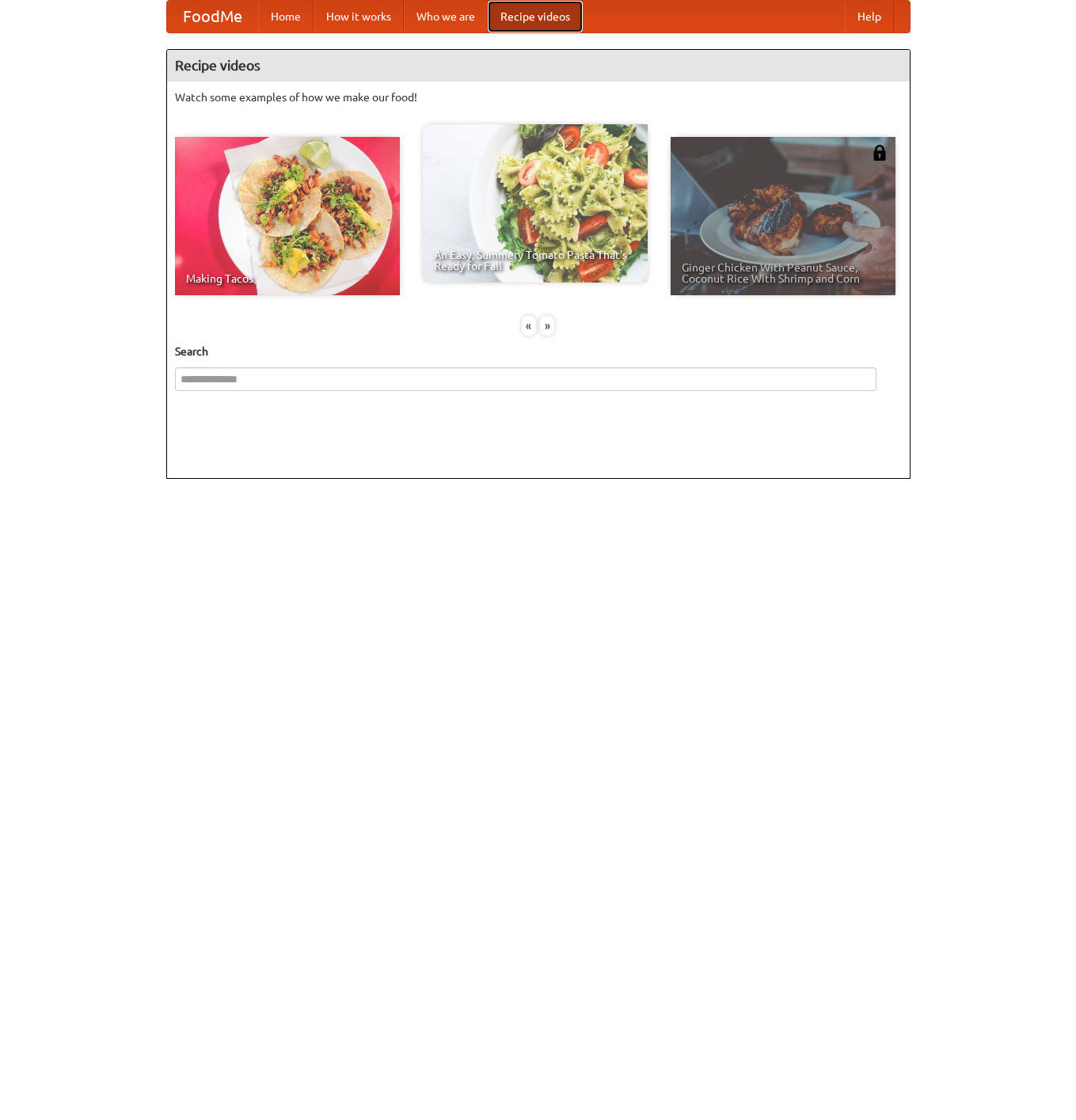 Image resolution: width=1076 pixels, height=1120 pixels. What do you see at coordinates (359, 17) in the screenshot?
I see `a: How it works` at bounding box center [359, 17].